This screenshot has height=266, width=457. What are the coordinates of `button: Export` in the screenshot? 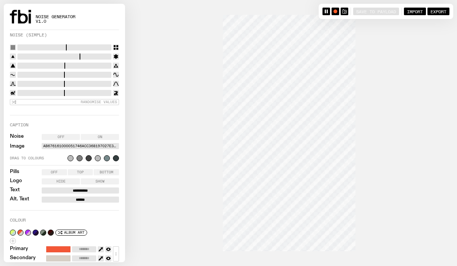 It's located at (438, 11).